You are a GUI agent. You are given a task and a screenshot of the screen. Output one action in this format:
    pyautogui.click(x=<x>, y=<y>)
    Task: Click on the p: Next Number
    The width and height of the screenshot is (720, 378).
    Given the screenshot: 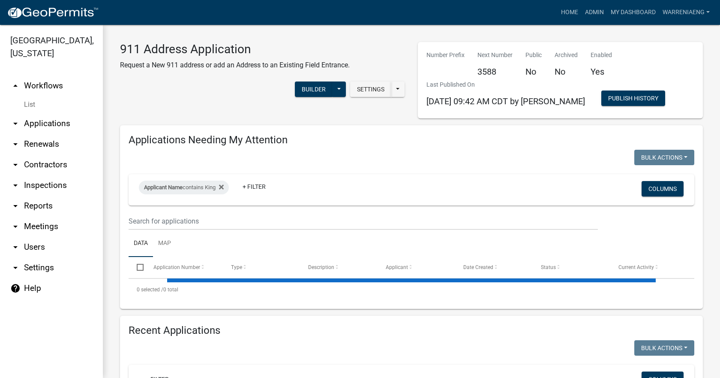 What is the action you would take?
    pyautogui.click(x=495, y=55)
    